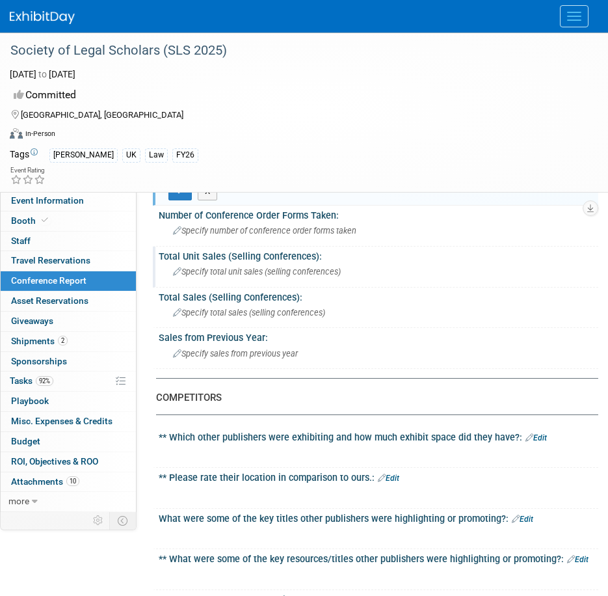  I want to click on span: to, so click(42, 74).